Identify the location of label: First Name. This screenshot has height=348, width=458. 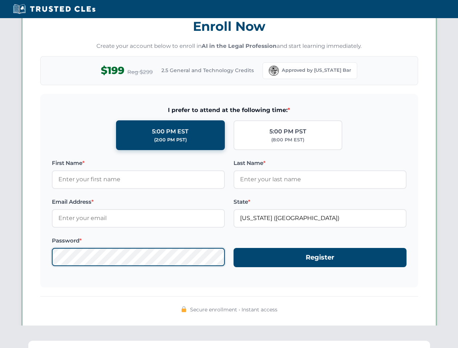
(138, 163).